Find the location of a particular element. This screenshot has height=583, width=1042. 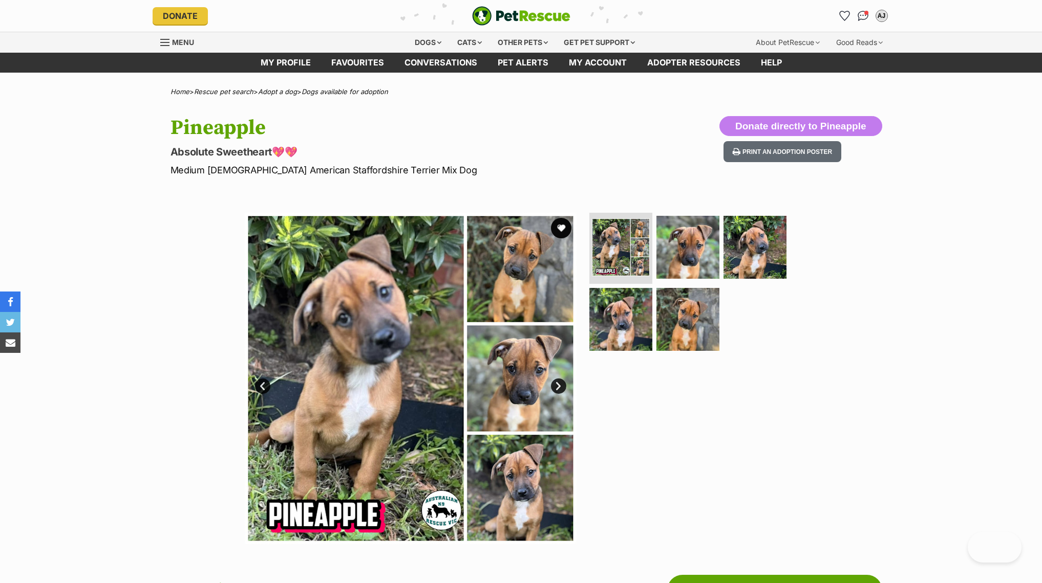

a: Next is located at coordinates (558, 386).